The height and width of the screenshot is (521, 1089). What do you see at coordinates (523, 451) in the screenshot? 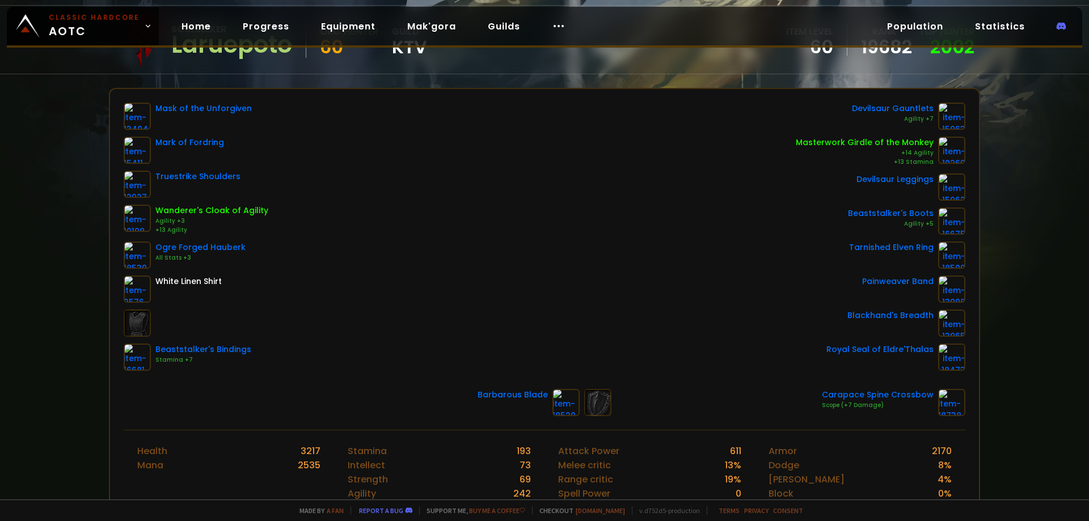
I see `div: 193` at bounding box center [523, 451].